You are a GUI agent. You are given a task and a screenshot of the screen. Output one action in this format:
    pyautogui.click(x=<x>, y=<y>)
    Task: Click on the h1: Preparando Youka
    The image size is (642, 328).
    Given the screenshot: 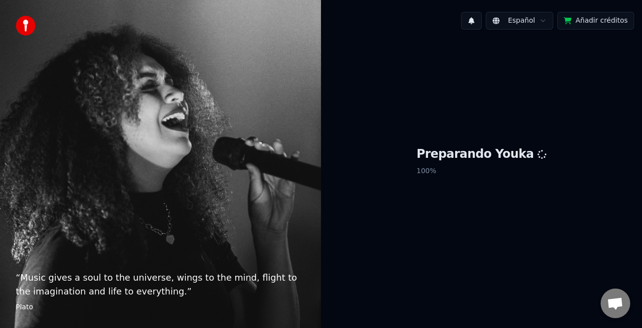 What is the action you would take?
    pyautogui.click(x=481, y=154)
    